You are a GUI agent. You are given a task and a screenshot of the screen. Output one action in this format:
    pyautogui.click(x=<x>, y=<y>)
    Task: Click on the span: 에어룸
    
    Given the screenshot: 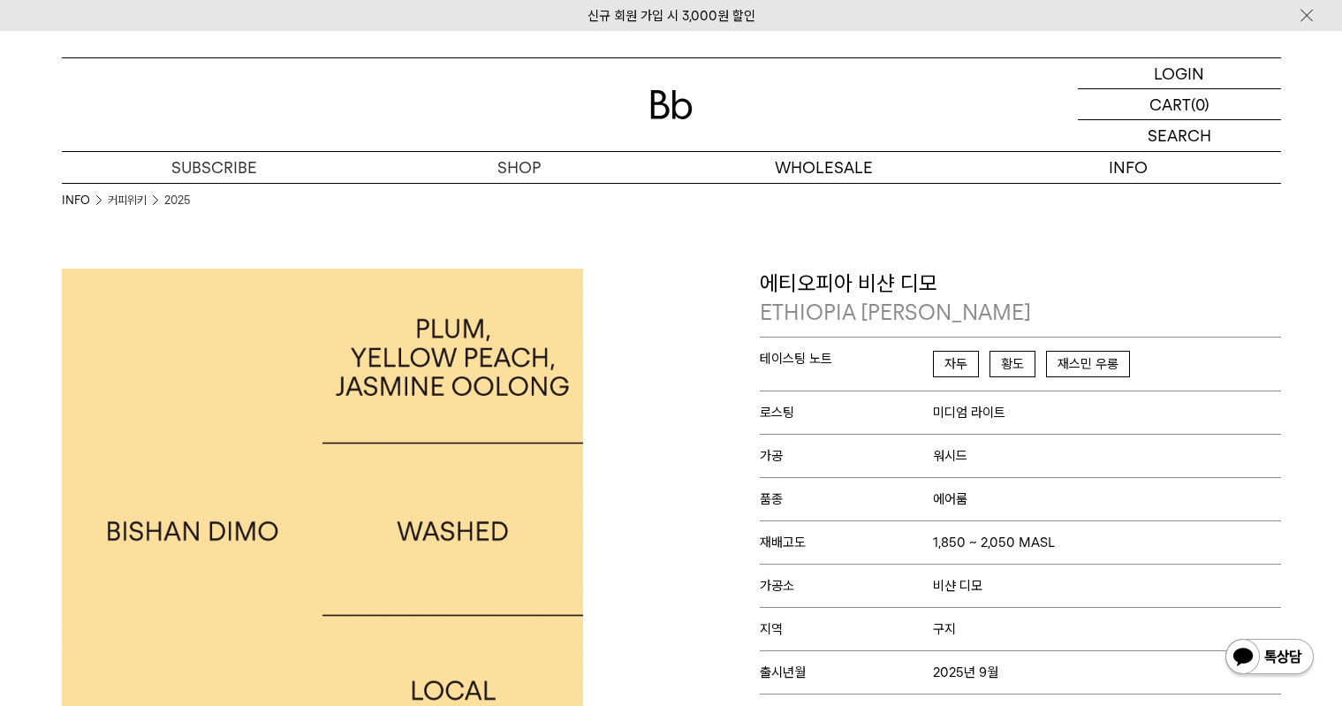 What is the action you would take?
    pyautogui.click(x=950, y=499)
    